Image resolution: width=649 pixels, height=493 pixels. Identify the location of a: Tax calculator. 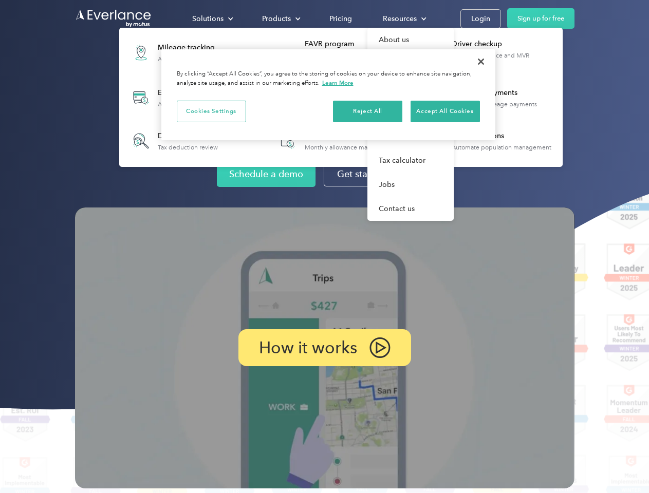
(411, 160).